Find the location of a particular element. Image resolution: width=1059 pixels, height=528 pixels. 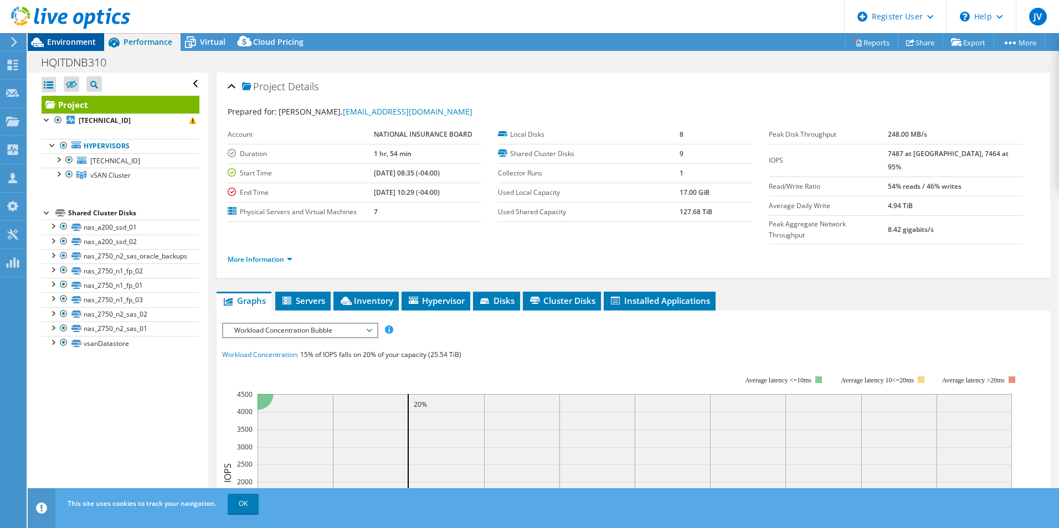

span: Disks is located at coordinates (496, 301).